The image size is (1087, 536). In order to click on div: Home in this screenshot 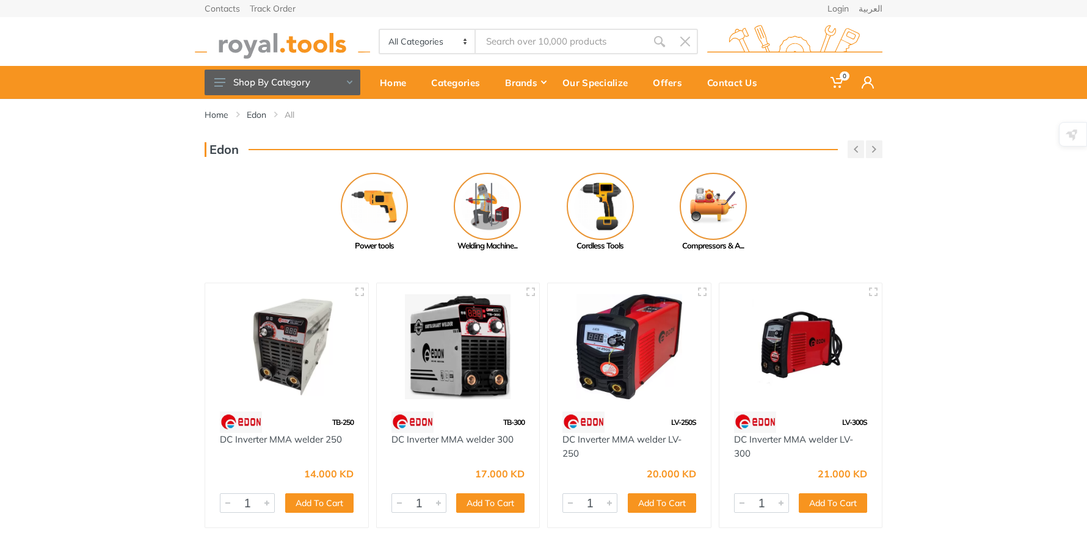, I will do `click(397, 82)`.